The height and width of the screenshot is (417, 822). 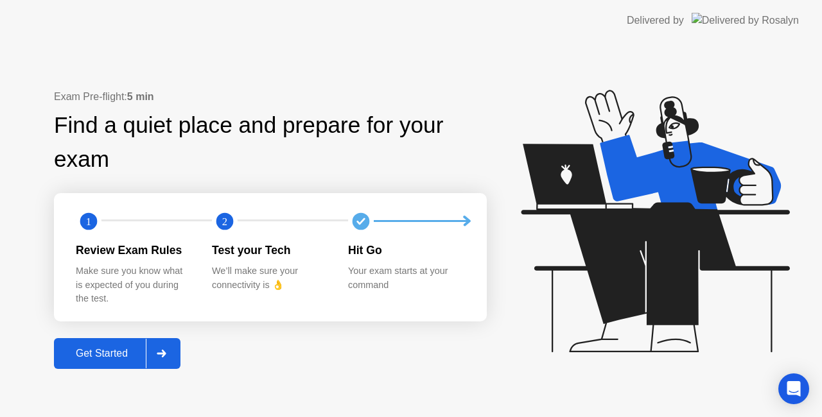 I want to click on div: Test your Tech, so click(x=270, y=250).